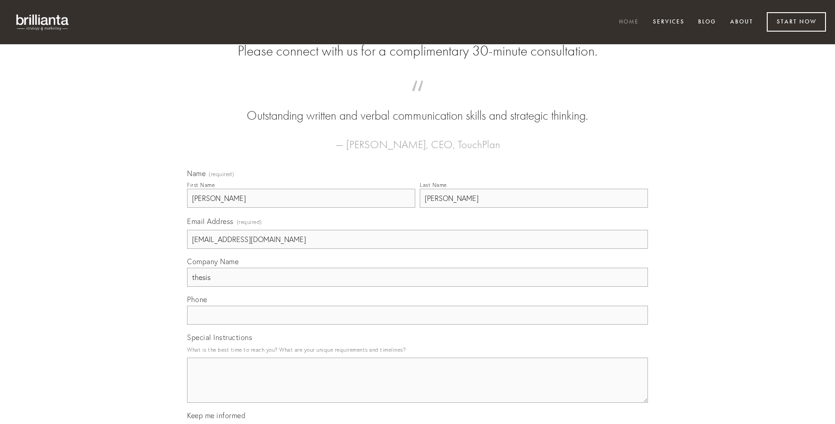  What do you see at coordinates (213, 262) in the screenshot?
I see `span: Company Name` at bounding box center [213, 262].